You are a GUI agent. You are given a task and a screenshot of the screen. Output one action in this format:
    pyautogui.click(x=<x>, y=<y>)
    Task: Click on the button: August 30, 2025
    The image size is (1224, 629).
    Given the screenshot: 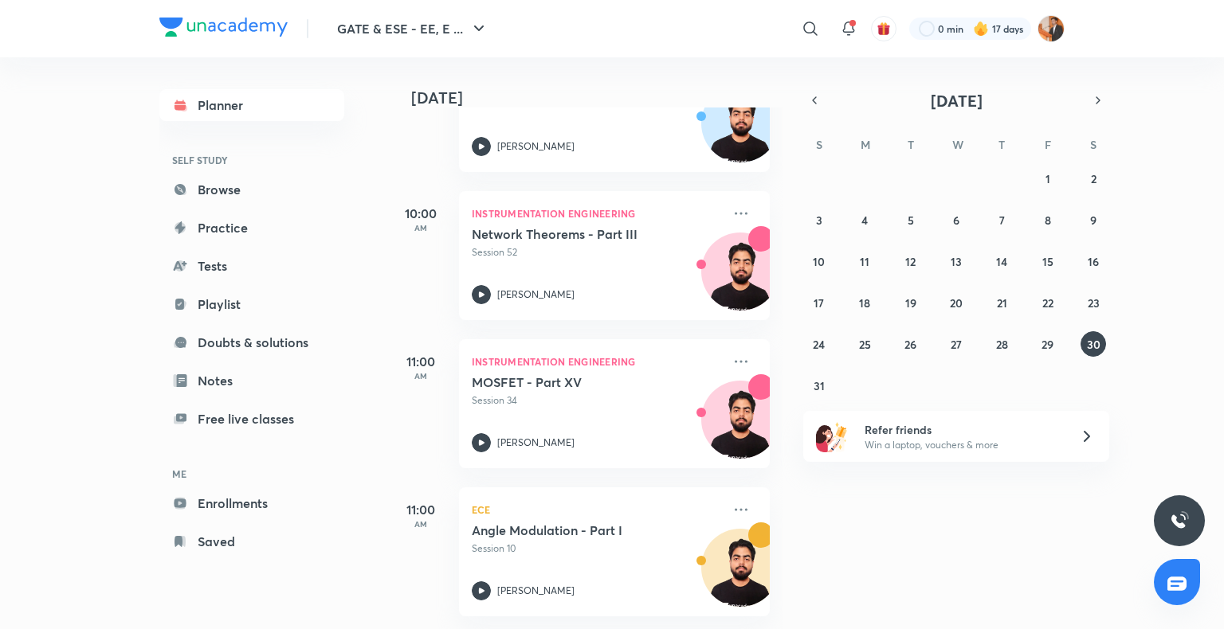 What is the action you would take?
    pyautogui.click(x=1093, y=344)
    